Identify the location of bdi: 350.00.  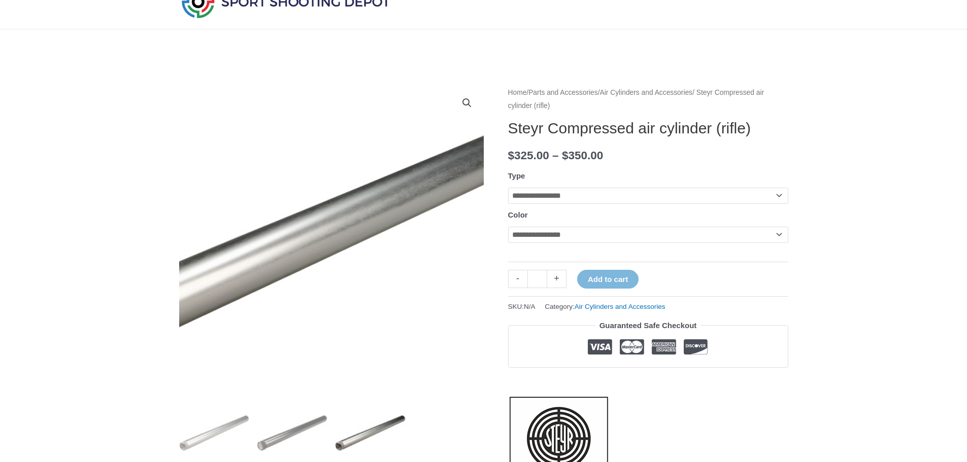
(582, 155).